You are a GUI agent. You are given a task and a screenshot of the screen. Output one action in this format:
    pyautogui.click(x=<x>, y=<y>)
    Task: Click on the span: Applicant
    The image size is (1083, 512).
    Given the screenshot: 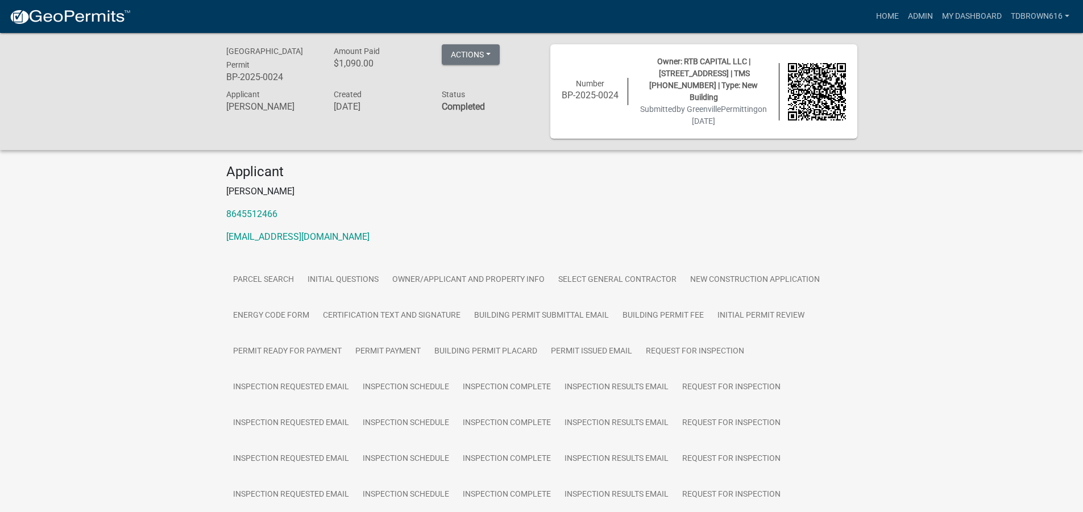 What is the action you would take?
    pyautogui.click(x=243, y=94)
    